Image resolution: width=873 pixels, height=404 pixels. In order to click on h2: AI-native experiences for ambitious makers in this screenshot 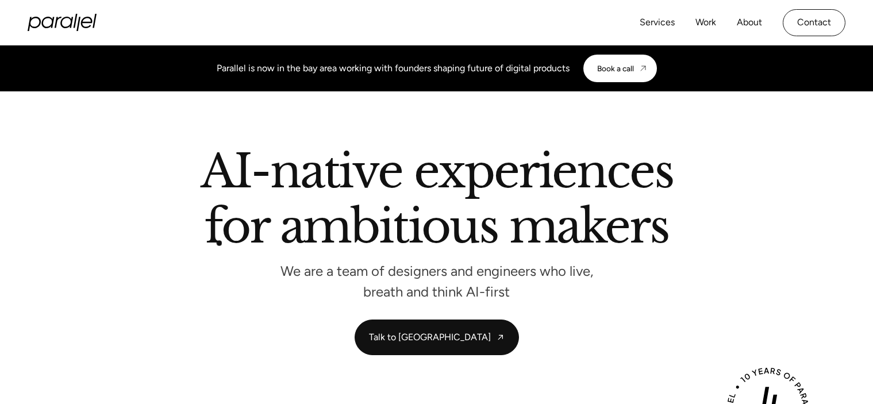, I will do `click(437, 201)`.